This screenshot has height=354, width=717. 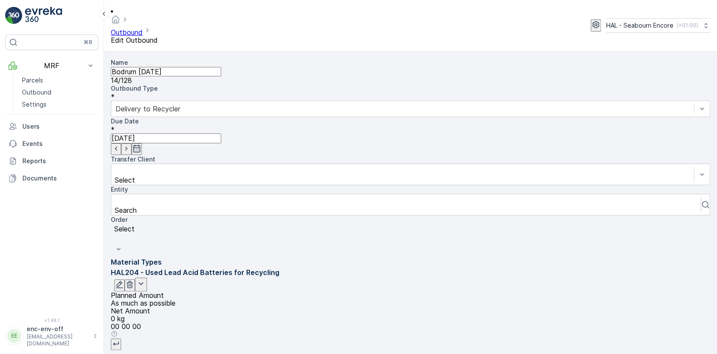 I want to click on label: Outbound Type, so click(x=134, y=88).